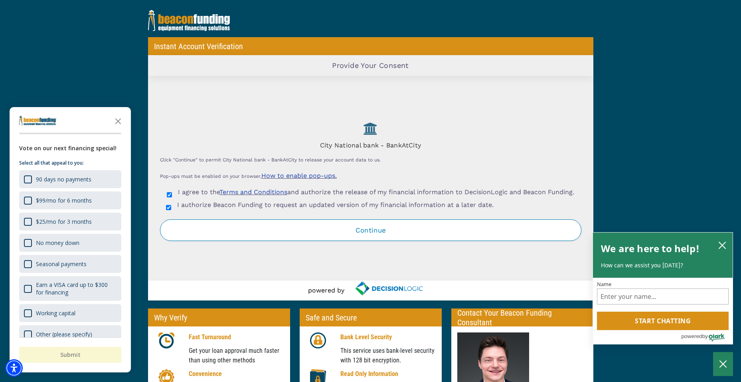 Image resolution: width=741 pixels, height=382 pixels. Describe the element at coordinates (723, 364) in the screenshot. I see `button: Close Chatbox` at that location.